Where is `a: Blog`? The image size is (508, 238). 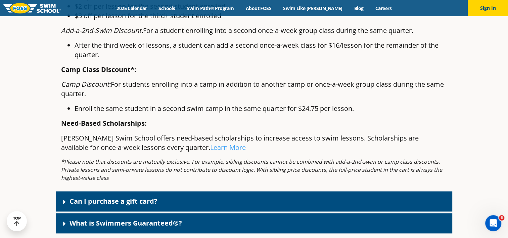 a: Blog is located at coordinates (359, 8).